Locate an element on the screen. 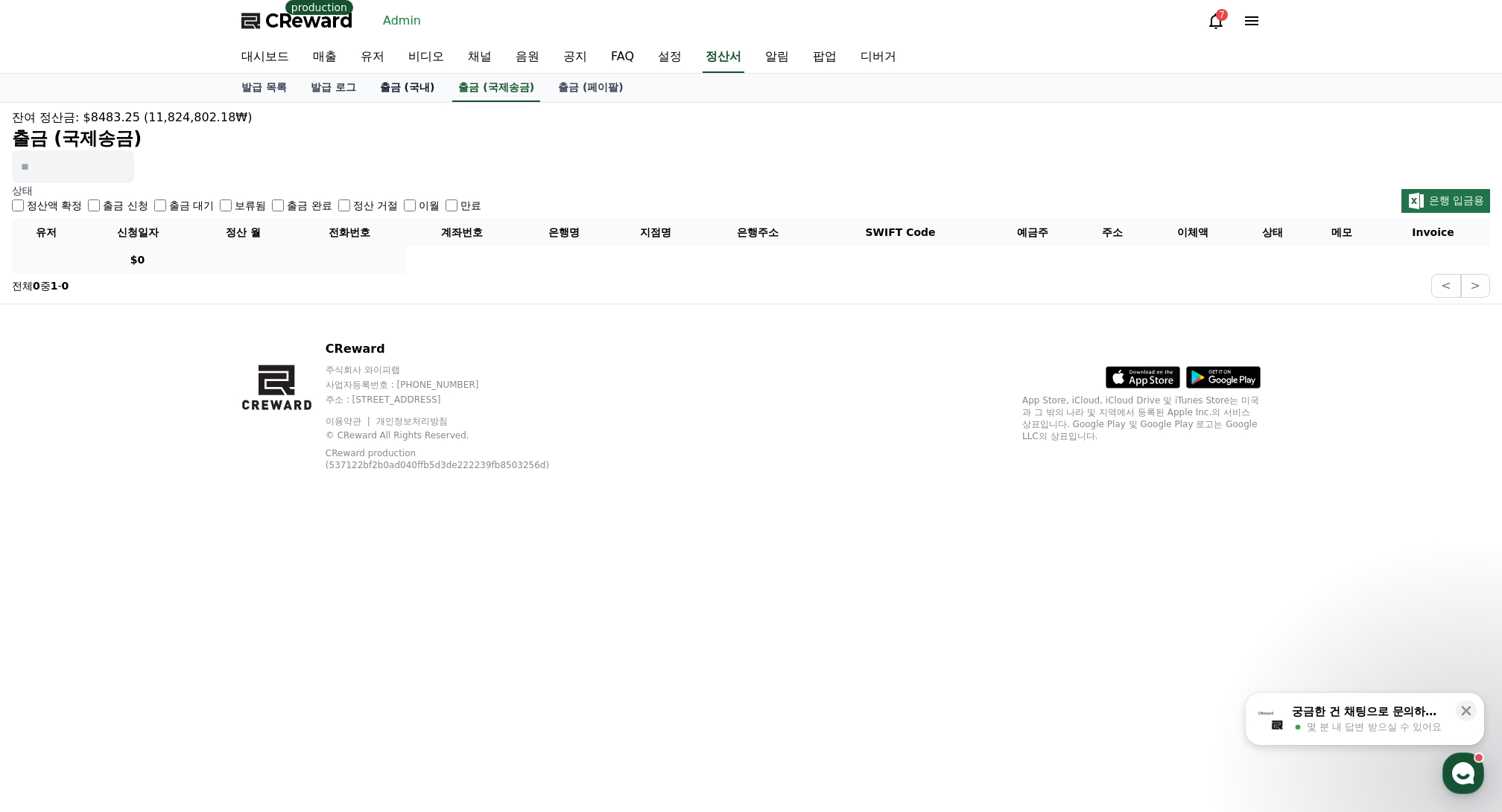 The image size is (1502, 812). span: 설정 is located at coordinates (239, 501).